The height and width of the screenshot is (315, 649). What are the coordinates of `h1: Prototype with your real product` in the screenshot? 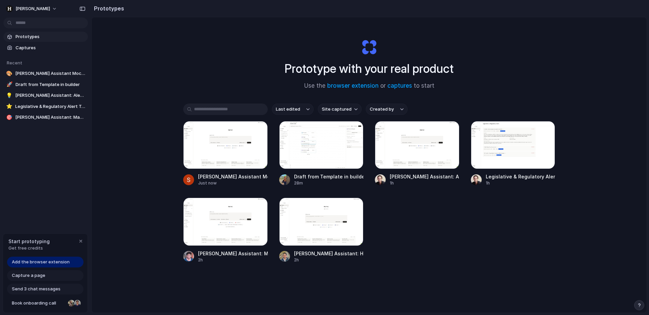 It's located at (369, 69).